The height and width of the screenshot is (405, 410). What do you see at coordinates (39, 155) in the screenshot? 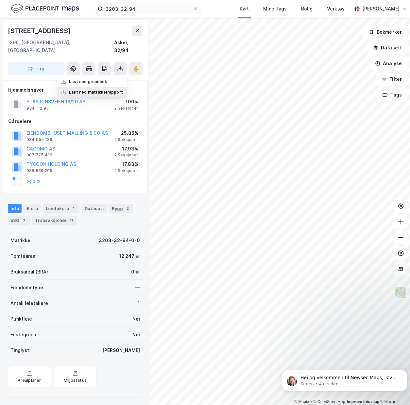
I see `div: 987 775 416` at bounding box center [39, 155].